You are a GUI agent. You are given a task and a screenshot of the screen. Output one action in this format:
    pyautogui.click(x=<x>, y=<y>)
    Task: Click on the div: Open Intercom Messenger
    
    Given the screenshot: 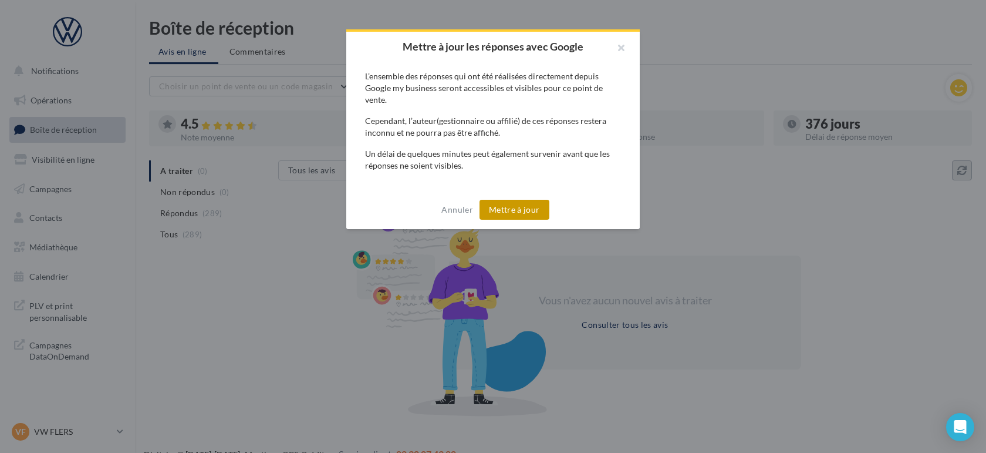 What is the action you would take?
    pyautogui.click(x=960, y=427)
    